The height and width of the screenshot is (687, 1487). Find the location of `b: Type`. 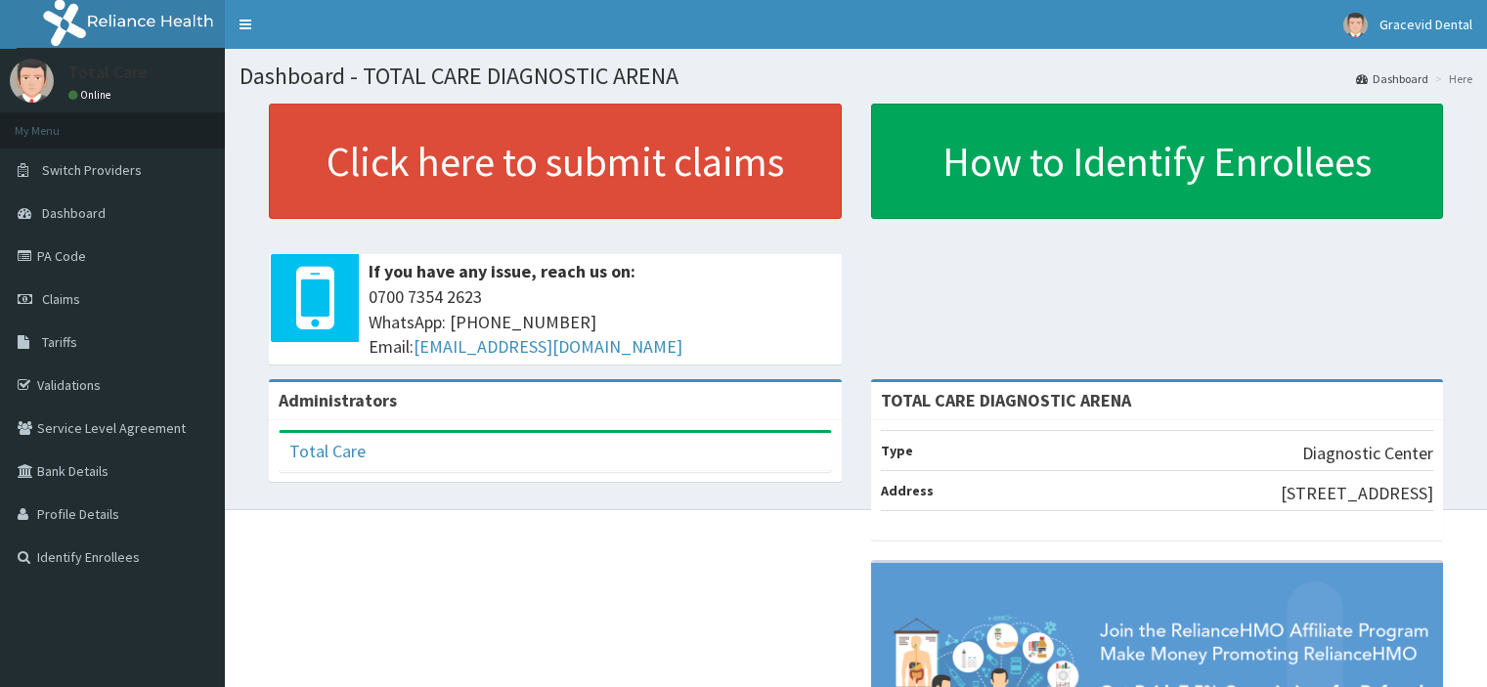

b: Type is located at coordinates (896, 451).